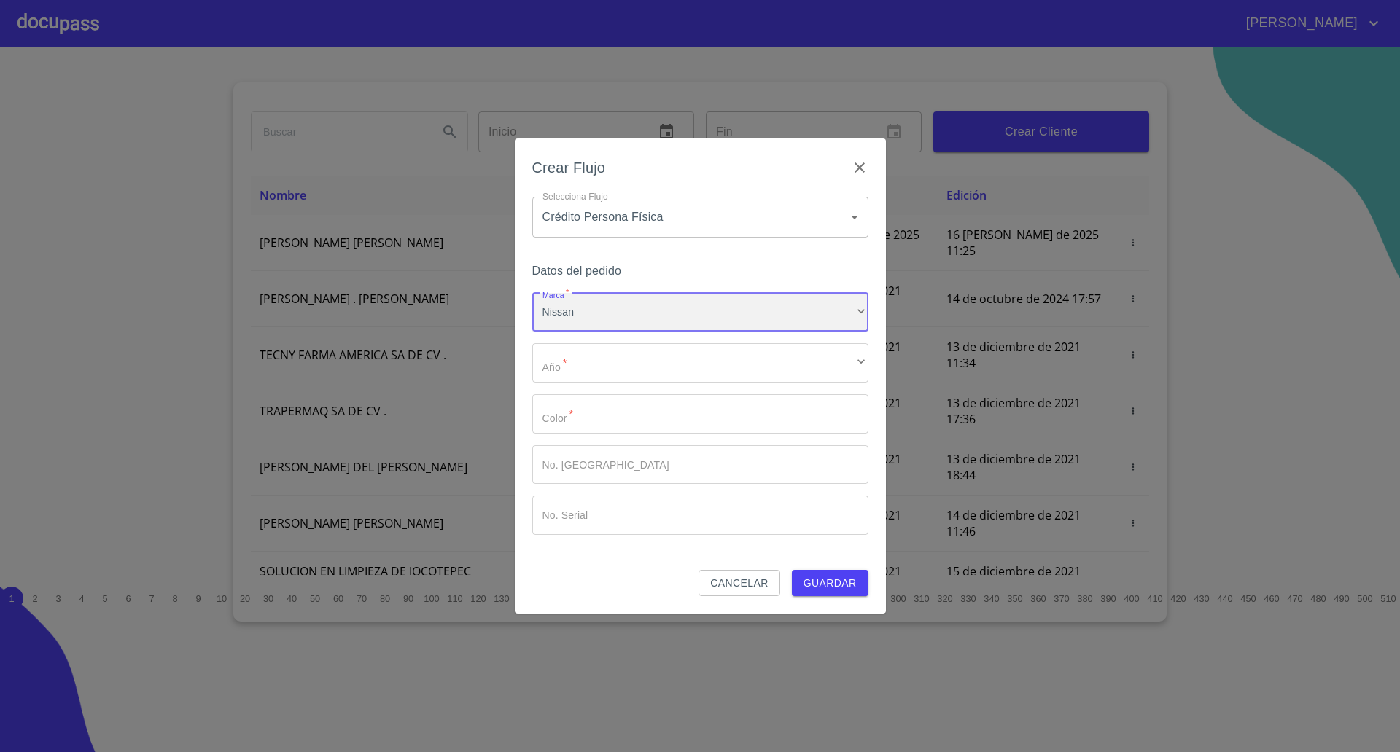 This screenshot has height=752, width=1400. Describe the element at coordinates (700, 313) in the screenshot. I see `div: Nissan` at that location.